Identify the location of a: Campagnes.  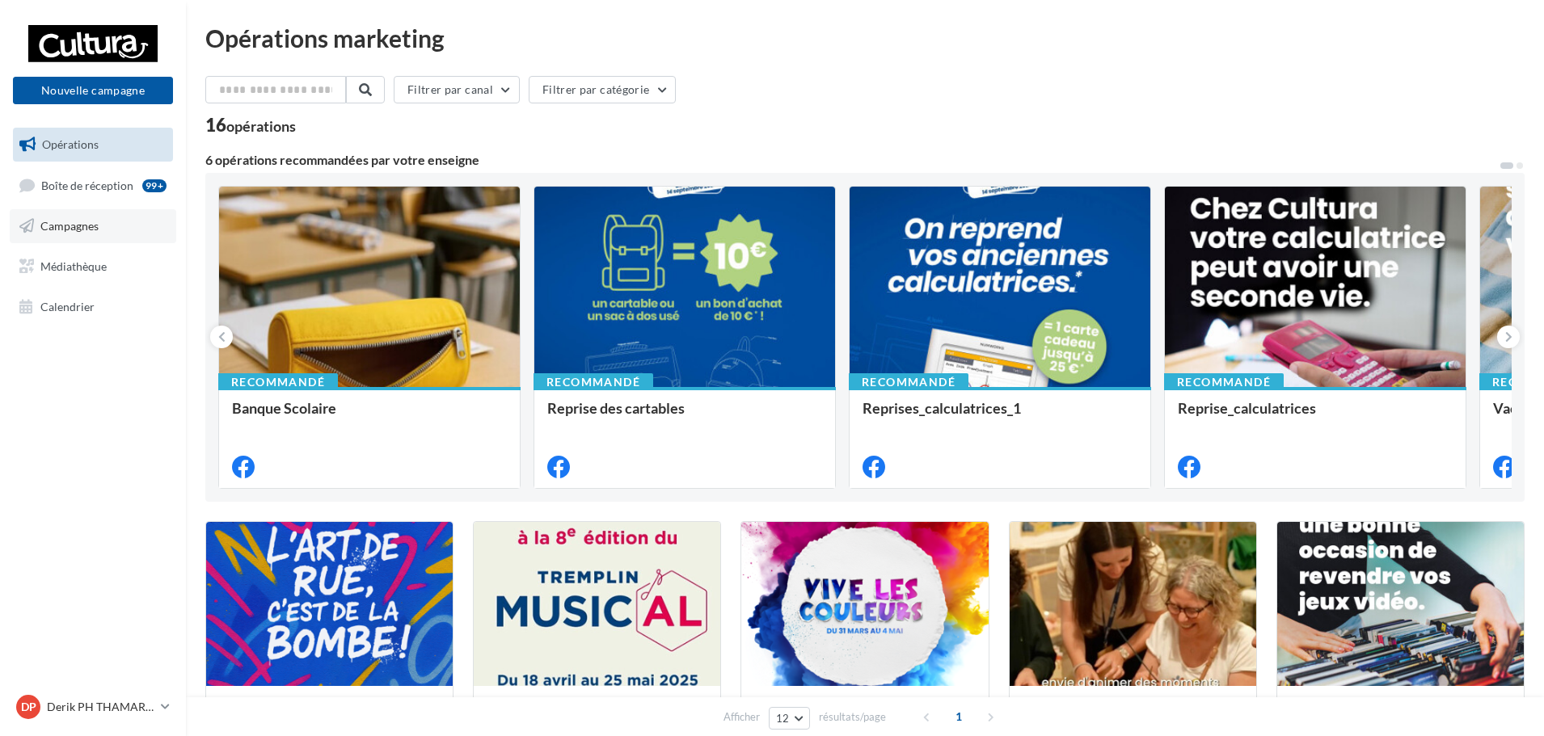
(93, 226).